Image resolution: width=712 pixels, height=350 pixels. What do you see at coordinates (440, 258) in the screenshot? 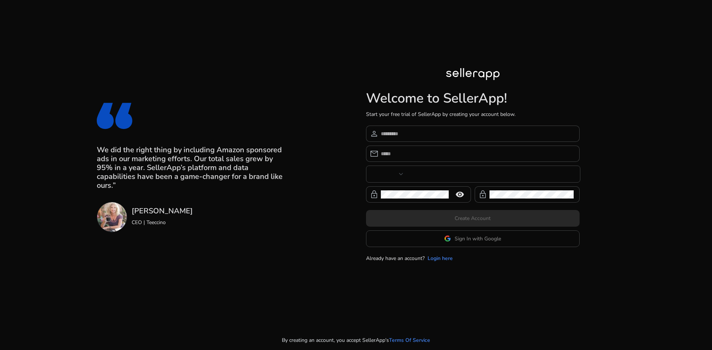
I see `a: Login here` at bounding box center [440, 258].